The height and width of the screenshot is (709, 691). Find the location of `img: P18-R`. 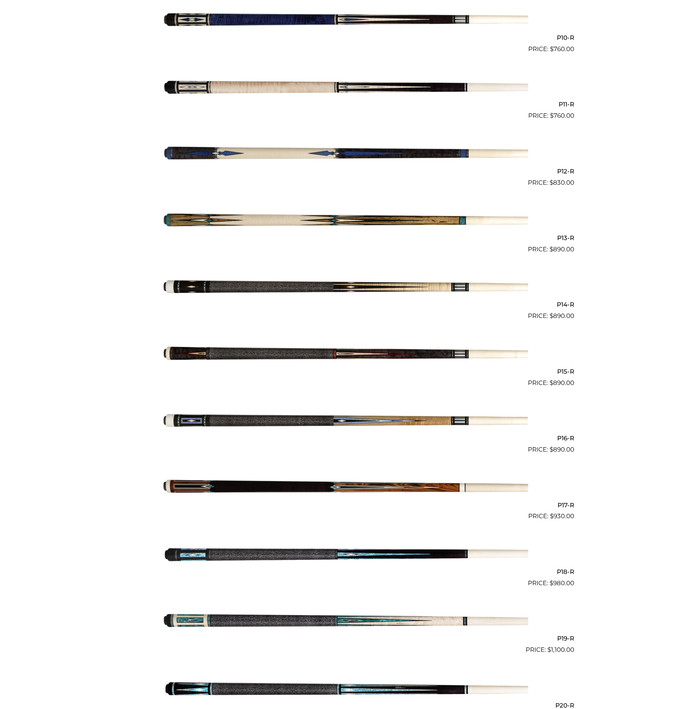

img: P18-R is located at coordinates (346, 554).